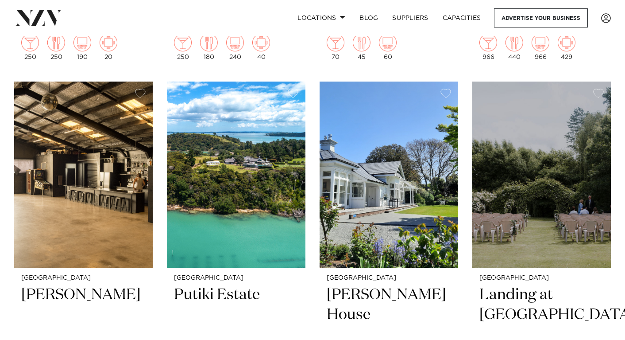 This screenshot has height=340, width=625. I want to click on div: 60, so click(388, 47).